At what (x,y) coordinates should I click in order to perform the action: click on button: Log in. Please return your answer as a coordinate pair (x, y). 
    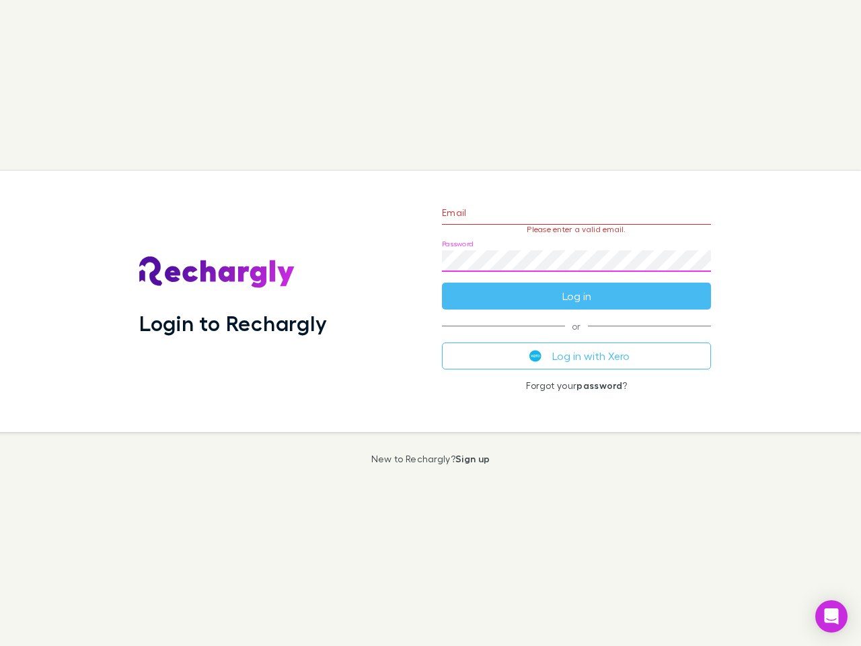
    Looking at the image, I should click on (577, 296).